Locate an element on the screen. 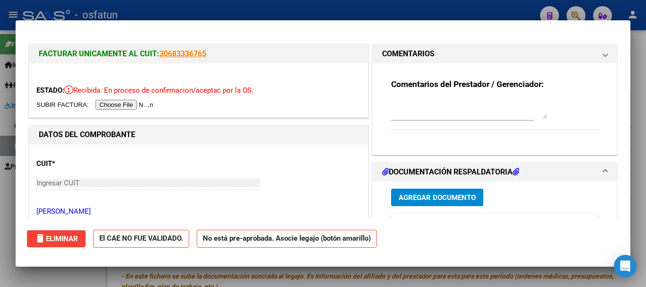 The height and width of the screenshot is (287, 646). div: COMENTARIOS is located at coordinates (494, 109).